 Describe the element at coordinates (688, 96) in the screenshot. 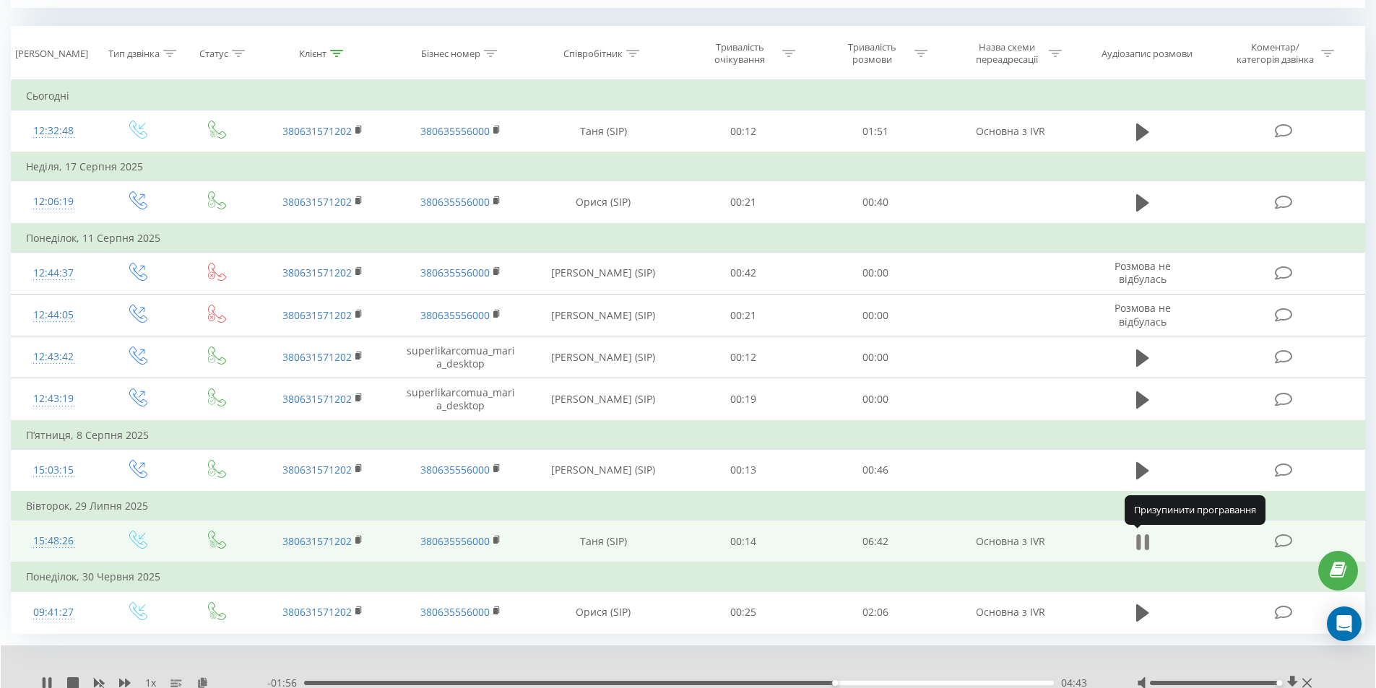

I see `td: Сьогодні` at that location.